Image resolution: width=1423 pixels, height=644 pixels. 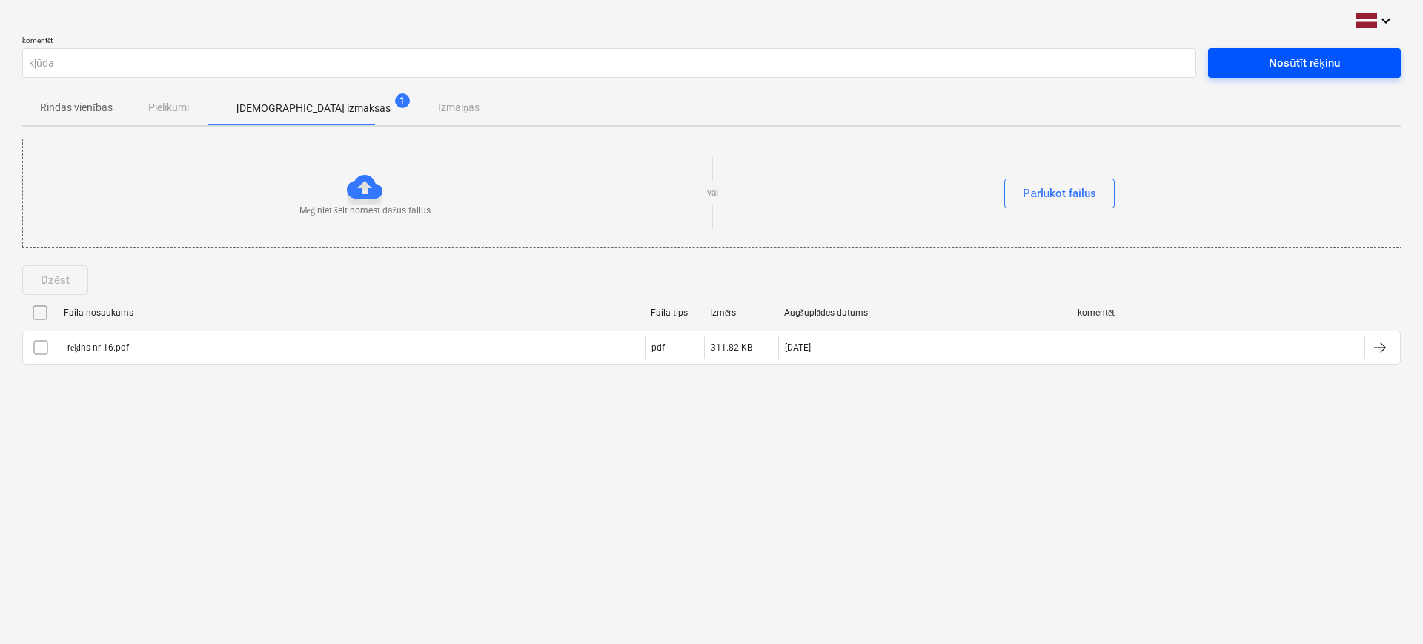 What do you see at coordinates (741, 313) in the screenshot?
I see `div: Izmērs` at bounding box center [741, 313].